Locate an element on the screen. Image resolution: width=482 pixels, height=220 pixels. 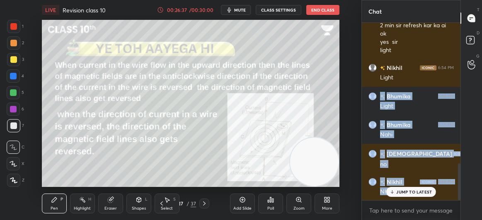
h4: Revision class 10 is located at coordinates (84, 10).